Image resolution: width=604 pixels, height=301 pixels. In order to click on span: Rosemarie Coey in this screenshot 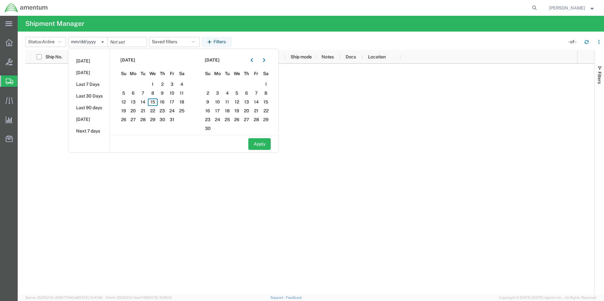, I will do `click(567, 8)`.